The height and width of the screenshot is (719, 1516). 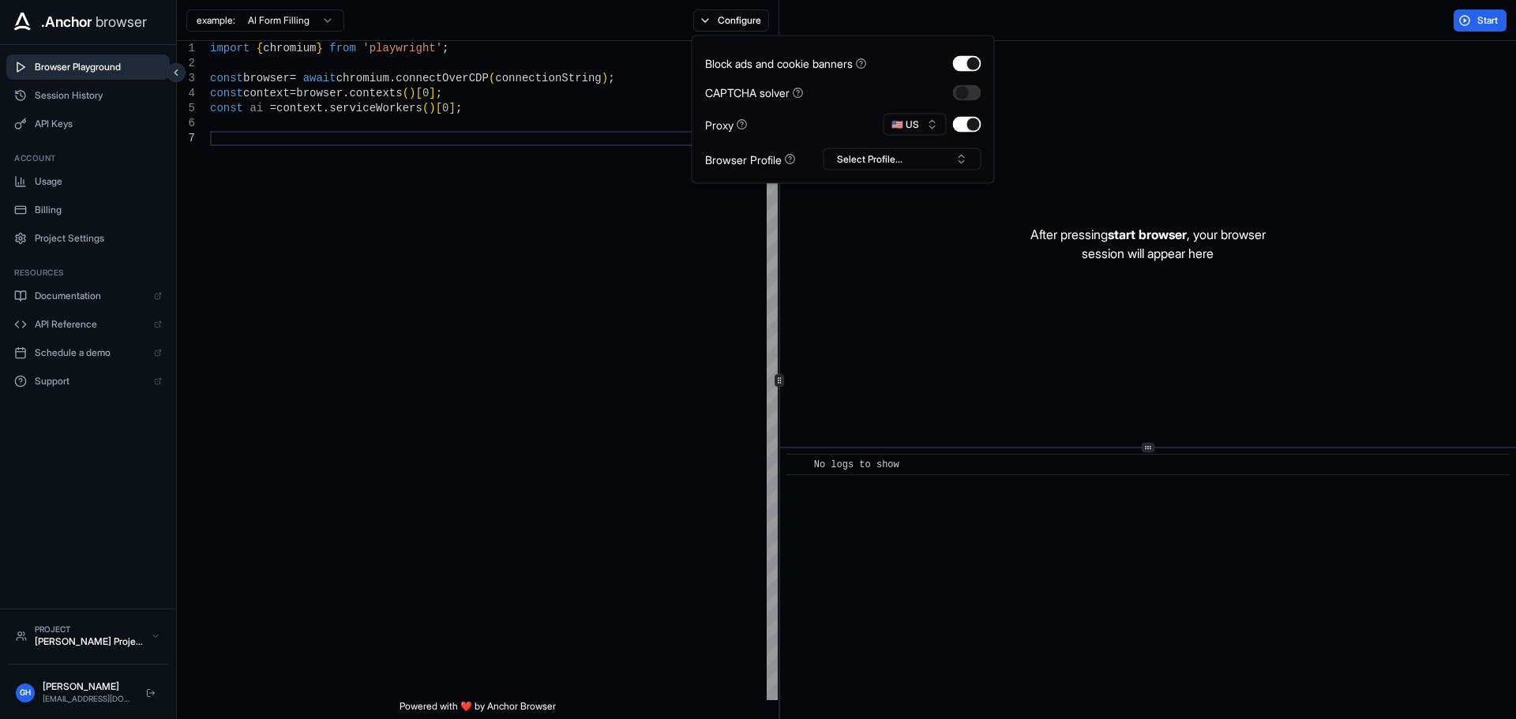 I want to click on span: Billing, so click(x=98, y=210).